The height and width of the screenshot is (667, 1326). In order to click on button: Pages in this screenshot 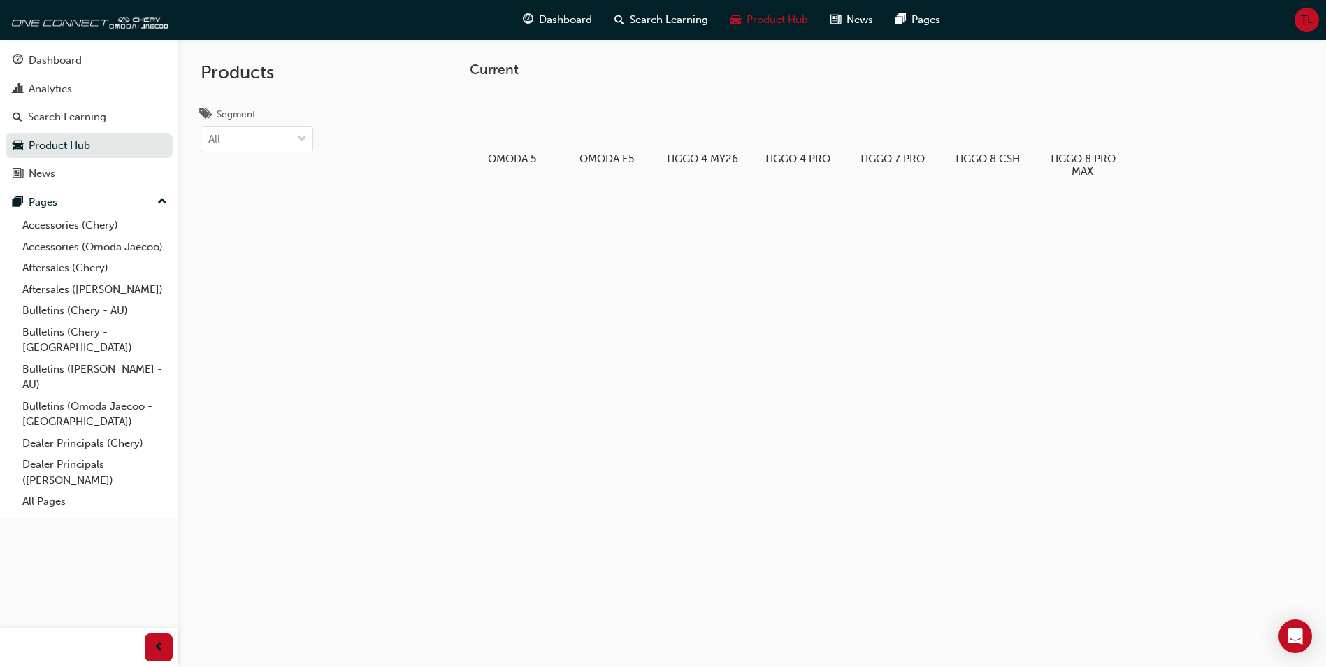, I will do `click(89, 202)`.